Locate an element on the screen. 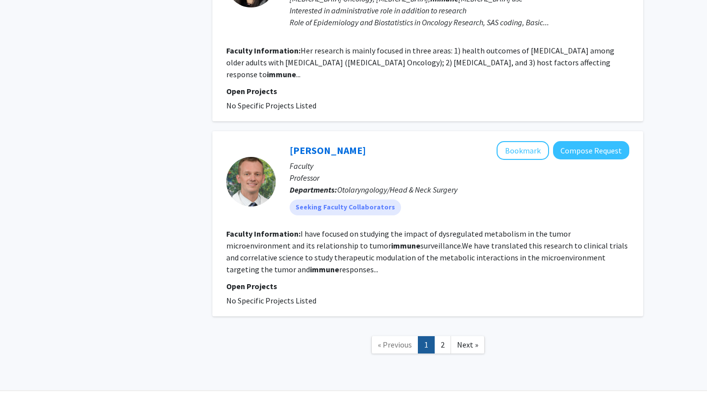 This screenshot has width=707, height=402. nav: Page navigation is located at coordinates (428, 346).